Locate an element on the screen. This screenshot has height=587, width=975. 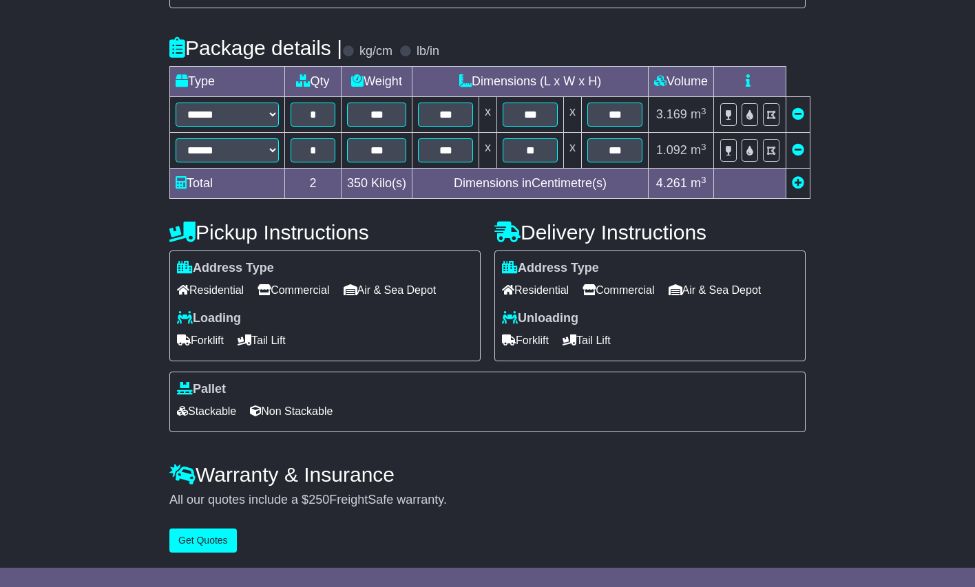
label: lb/in is located at coordinates (427, 52).